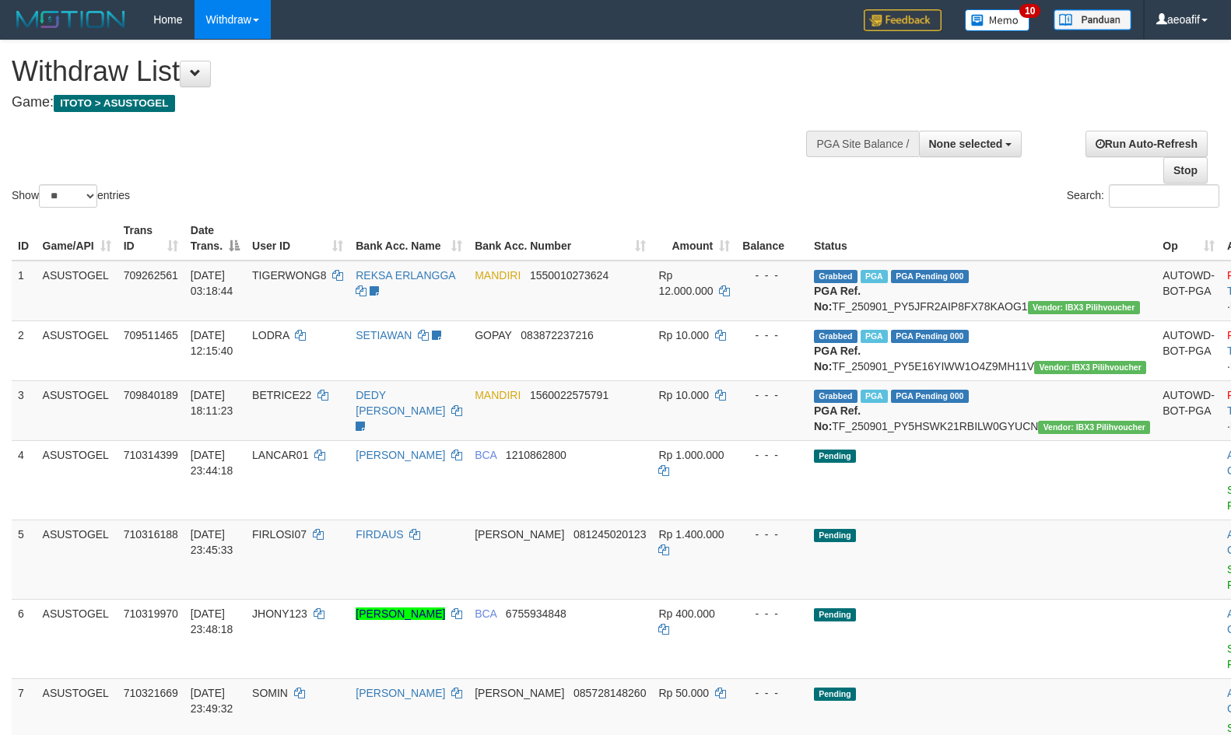  I want to click on th: Balance, so click(772, 238).